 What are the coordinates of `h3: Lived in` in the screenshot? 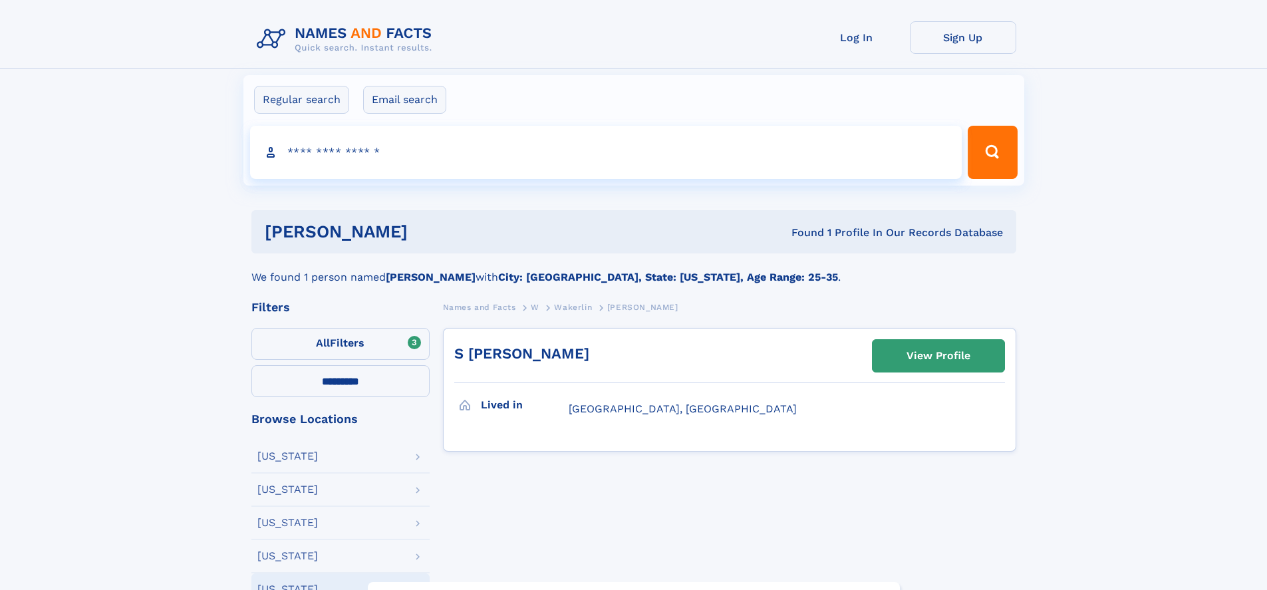 It's located at (525, 405).